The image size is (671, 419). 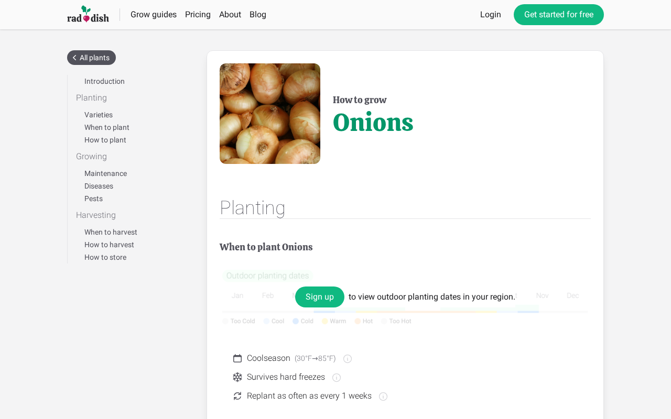 What do you see at coordinates (131, 157) in the screenshot?
I see `div: Growing` at bounding box center [131, 157].